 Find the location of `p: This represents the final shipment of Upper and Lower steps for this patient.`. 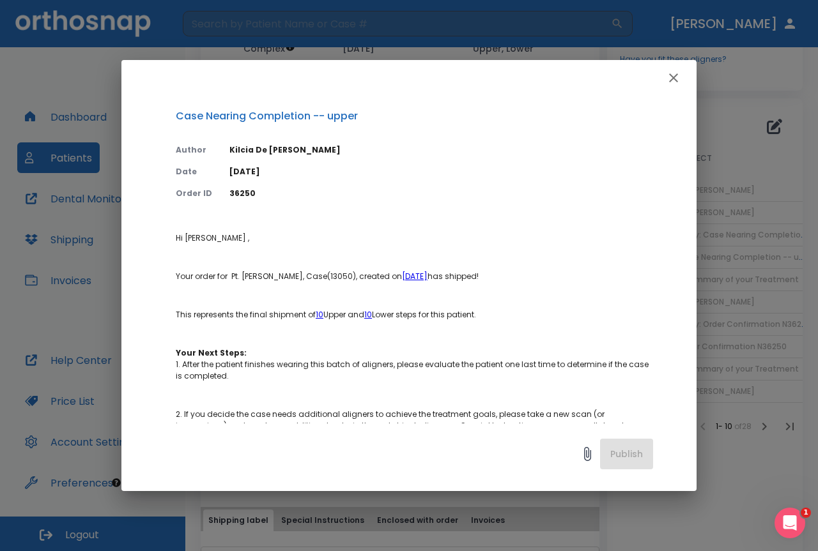

p: This represents the final shipment of Upper and Lower steps for this patient. is located at coordinates (414, 315).